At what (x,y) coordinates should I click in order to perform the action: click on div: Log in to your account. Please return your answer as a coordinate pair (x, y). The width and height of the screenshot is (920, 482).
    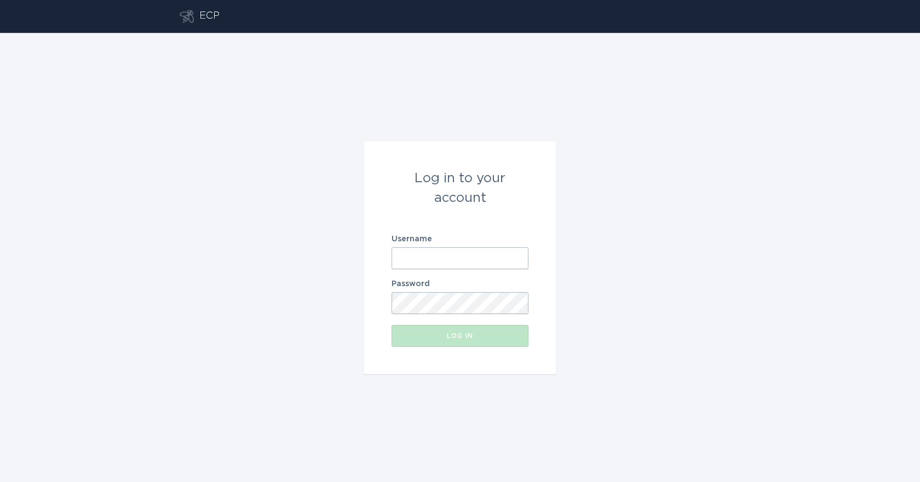
    Looking at the image, I should click on (460, 188).